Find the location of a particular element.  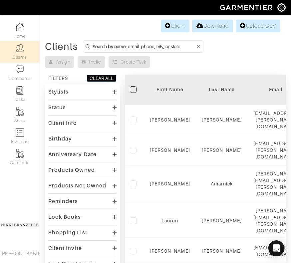

div: Products Owned is located at coordinates (72, 170).